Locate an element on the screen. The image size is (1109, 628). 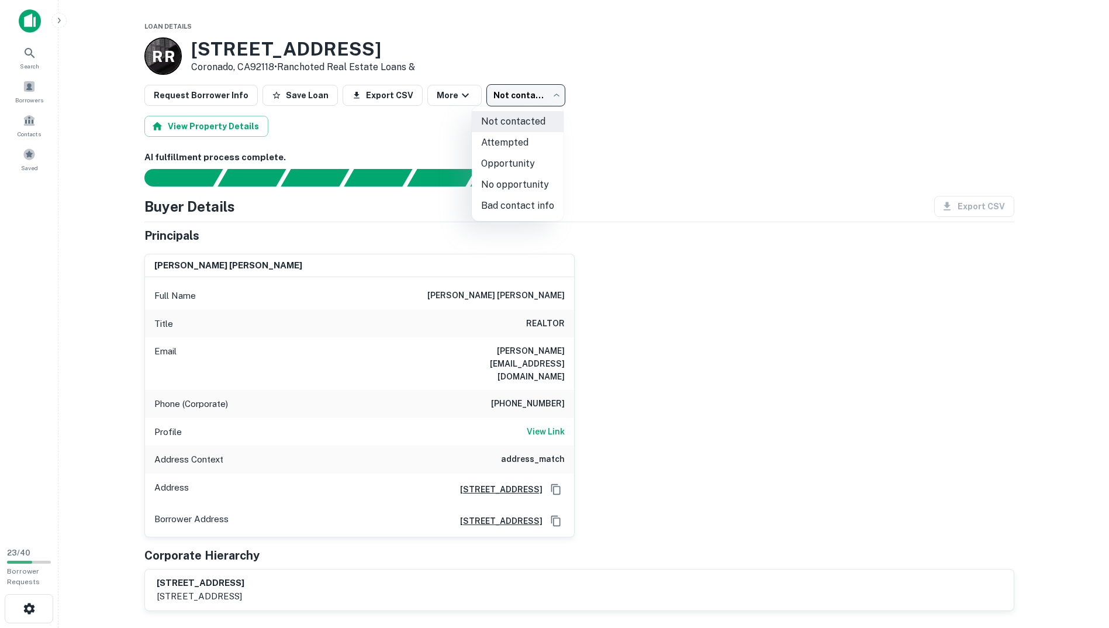
li: Opportunity is located at coordinates (517, 164).